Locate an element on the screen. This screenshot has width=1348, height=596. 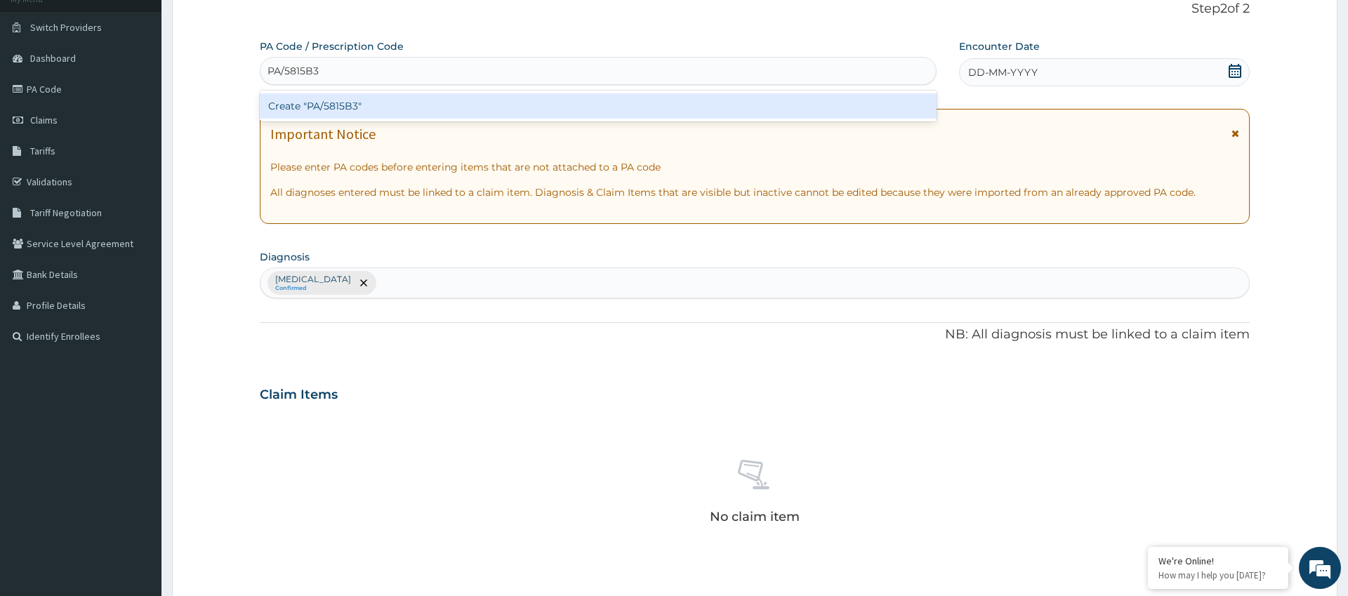
div: Chat with us now is located at coordinates (154, 88).